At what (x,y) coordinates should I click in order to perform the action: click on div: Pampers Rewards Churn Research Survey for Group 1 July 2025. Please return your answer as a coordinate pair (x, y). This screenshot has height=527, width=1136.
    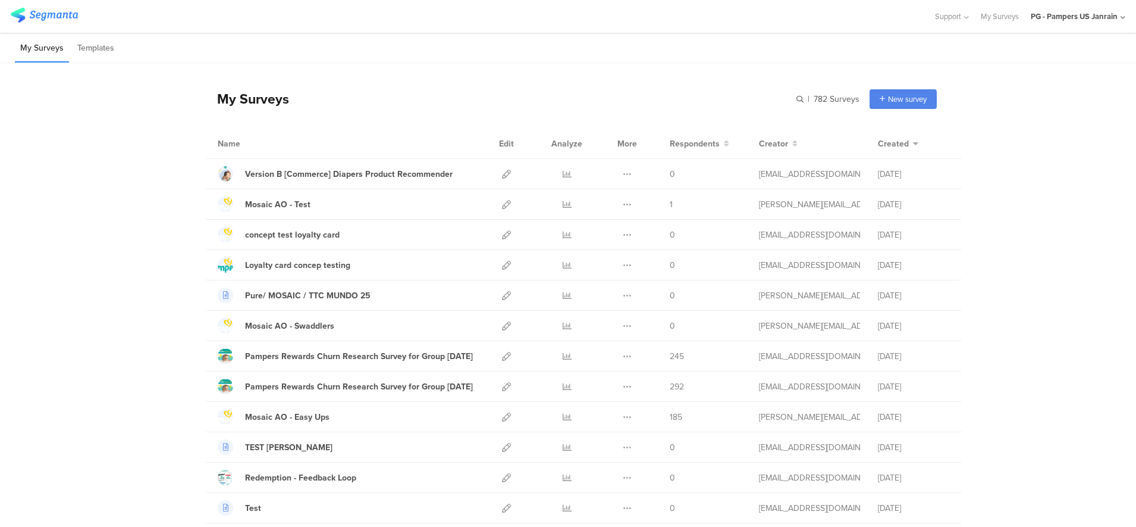
    Looking at the image, I should click on (359, 386).